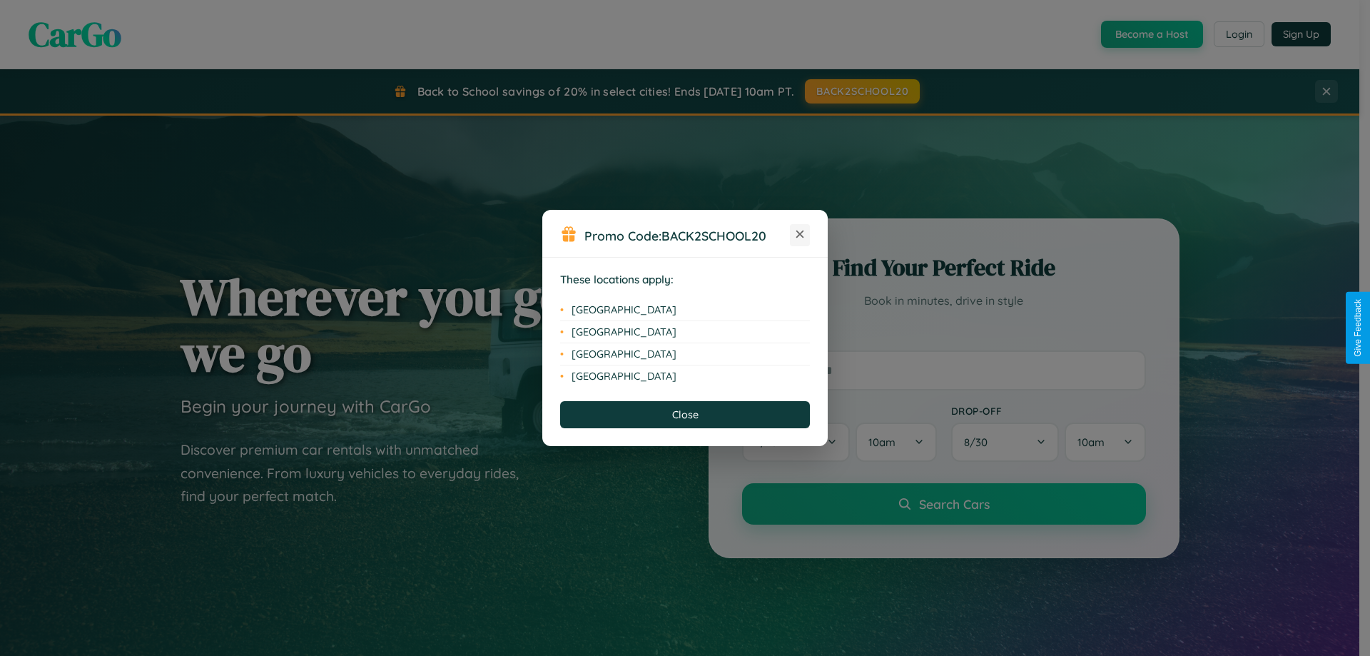 The height and width of the screenshot is (656, 1370). I want to click on strong: These locations apply:, so click(616, 279).